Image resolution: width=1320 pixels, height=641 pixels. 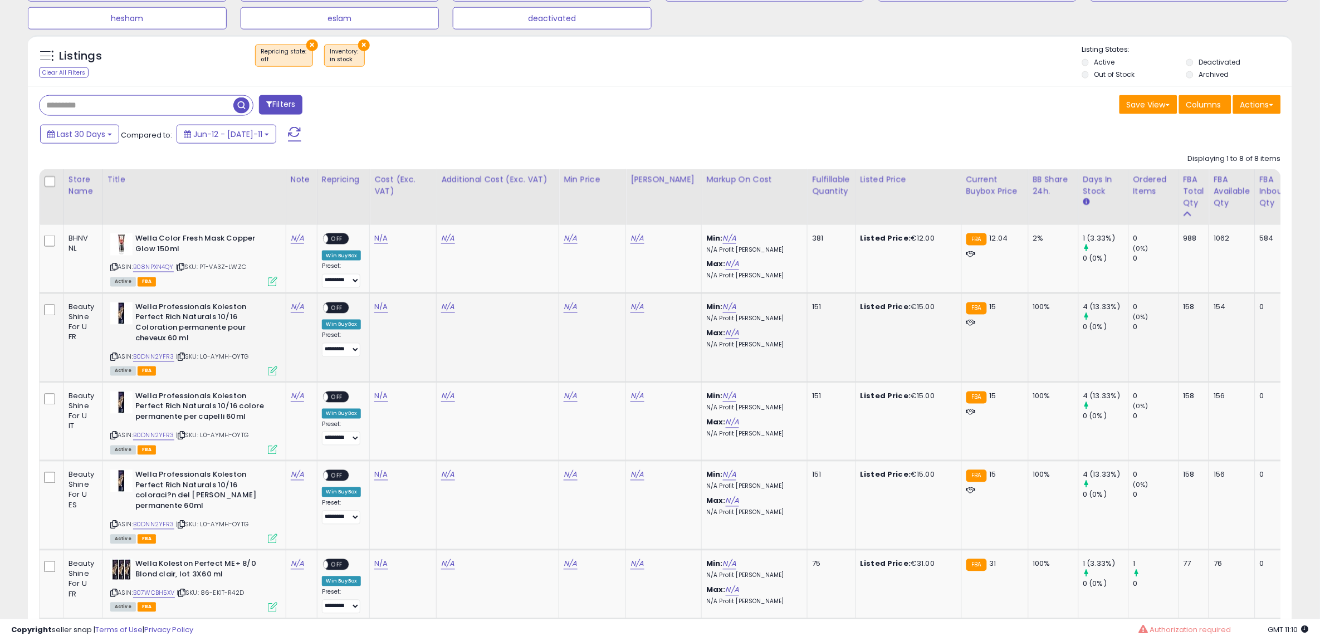 What do you see at coordinates (1052, 307) in the screenshot?
I see `div: 100%` at bounding box center [1052, 307].